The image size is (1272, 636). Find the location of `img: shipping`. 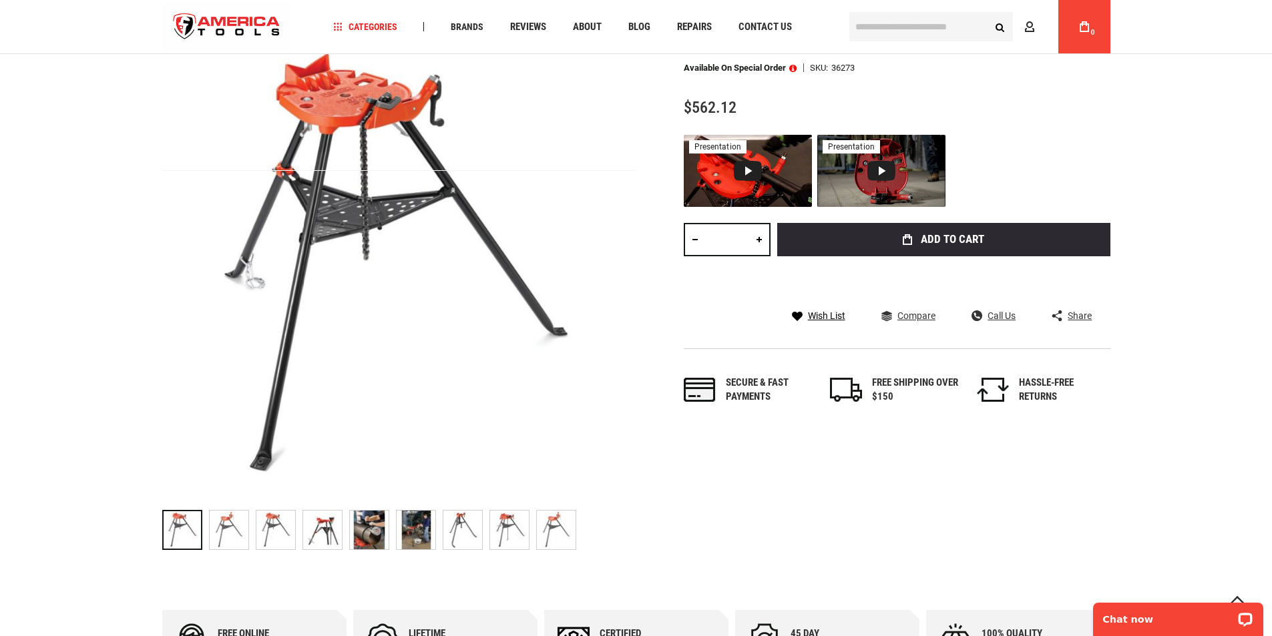

img: shipping is located at coordinates (846, 390).